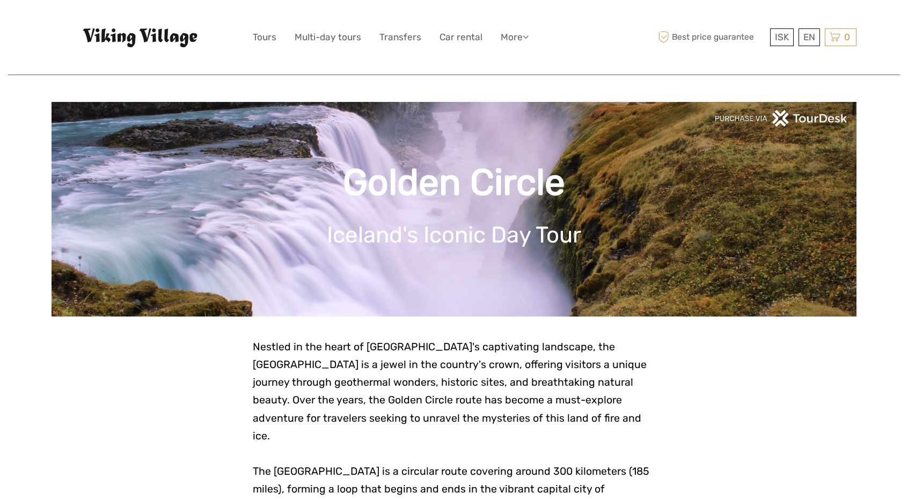 Image resolution: width=908 pixels, height=500 pixels. I want to click on h1: Golden Circle, so click(454, 183).